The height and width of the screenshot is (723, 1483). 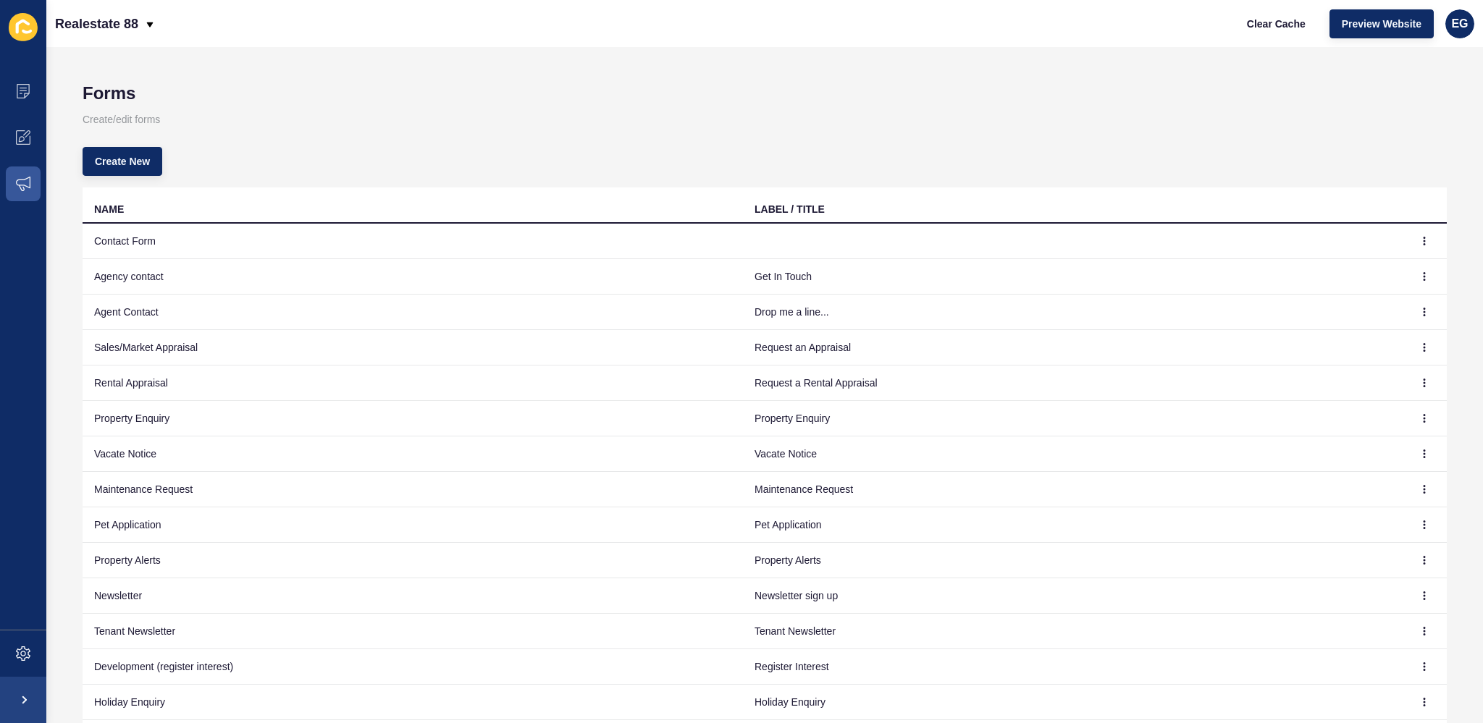 What do you see at coordinates (413, 596) in the screenshot?
I see `td: Newsletter` at bounding box center [413, 596].